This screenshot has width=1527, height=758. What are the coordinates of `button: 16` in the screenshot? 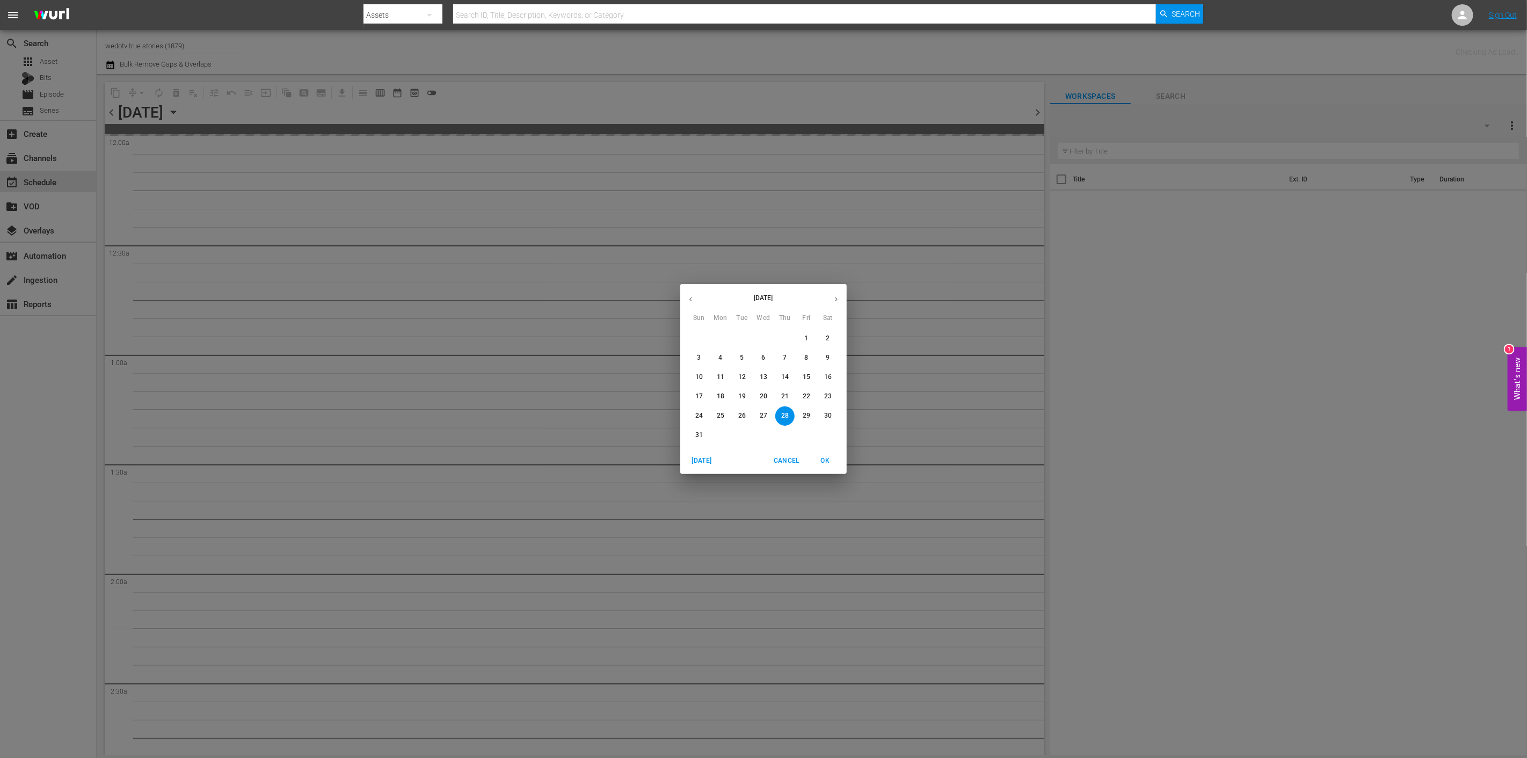 It's located at (828, 377).